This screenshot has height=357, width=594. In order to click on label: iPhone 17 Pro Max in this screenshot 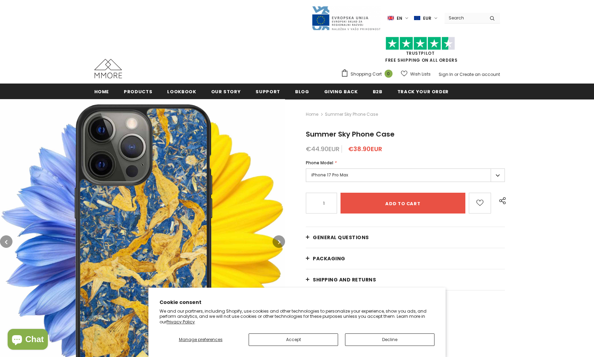, I will do `click(405, 175)`.